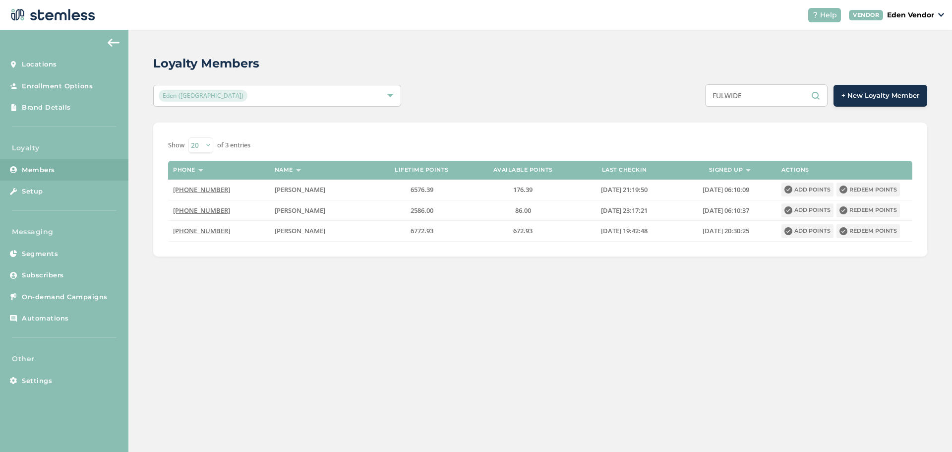 The width and height of the screenshot is (952, 452). Describe the element at coordinates (829, 15) in the screenshot. I see `span: Help` at that location.